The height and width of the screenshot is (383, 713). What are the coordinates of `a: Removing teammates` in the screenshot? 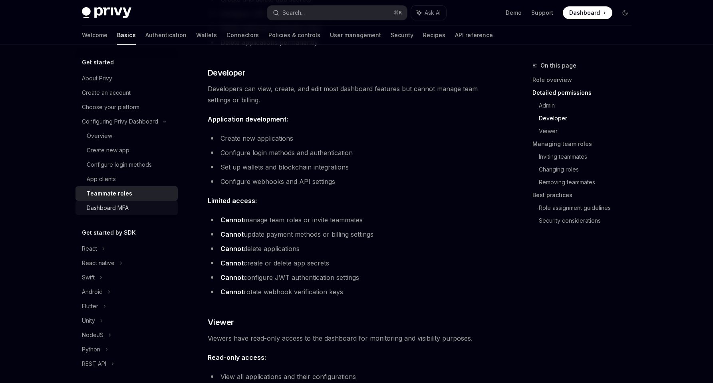 It's located at (588, 182).